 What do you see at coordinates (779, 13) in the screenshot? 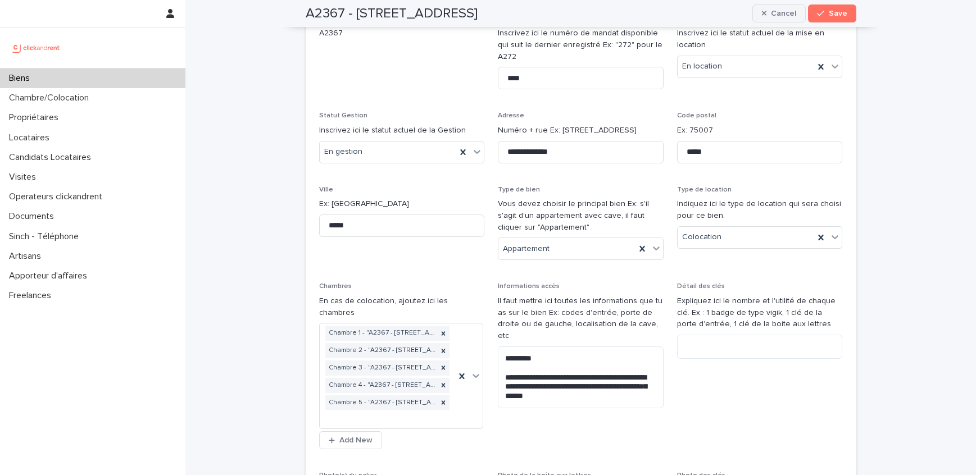
I see `button: Cancel` at bounding box center [779, 13].